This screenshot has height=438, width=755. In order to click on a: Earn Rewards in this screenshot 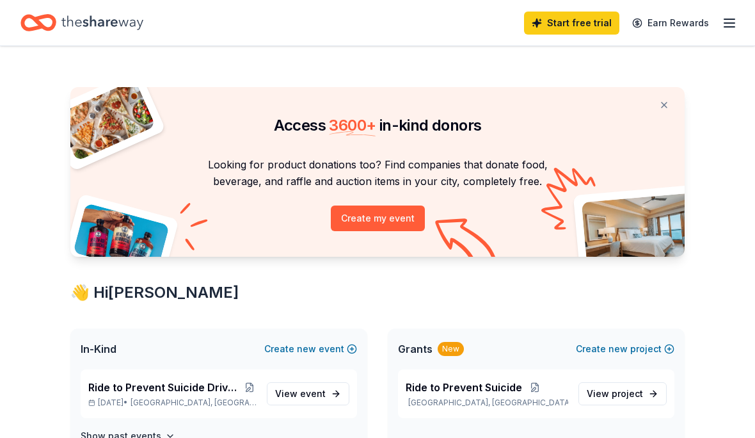, I will do `click(671, 23)`.